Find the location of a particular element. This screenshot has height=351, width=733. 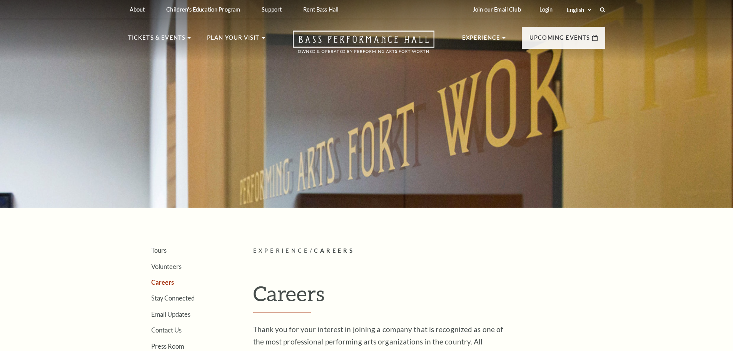

a: Stay Connected is located at coordinates (173, 297).